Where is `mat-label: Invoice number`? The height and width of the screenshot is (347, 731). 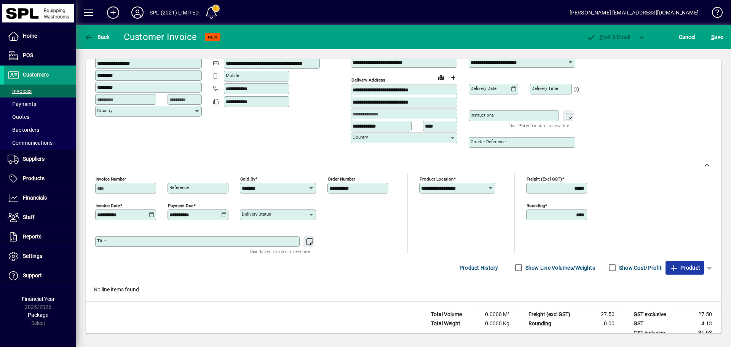 mat-label: Invoice number is located at coordinates (111, 179).